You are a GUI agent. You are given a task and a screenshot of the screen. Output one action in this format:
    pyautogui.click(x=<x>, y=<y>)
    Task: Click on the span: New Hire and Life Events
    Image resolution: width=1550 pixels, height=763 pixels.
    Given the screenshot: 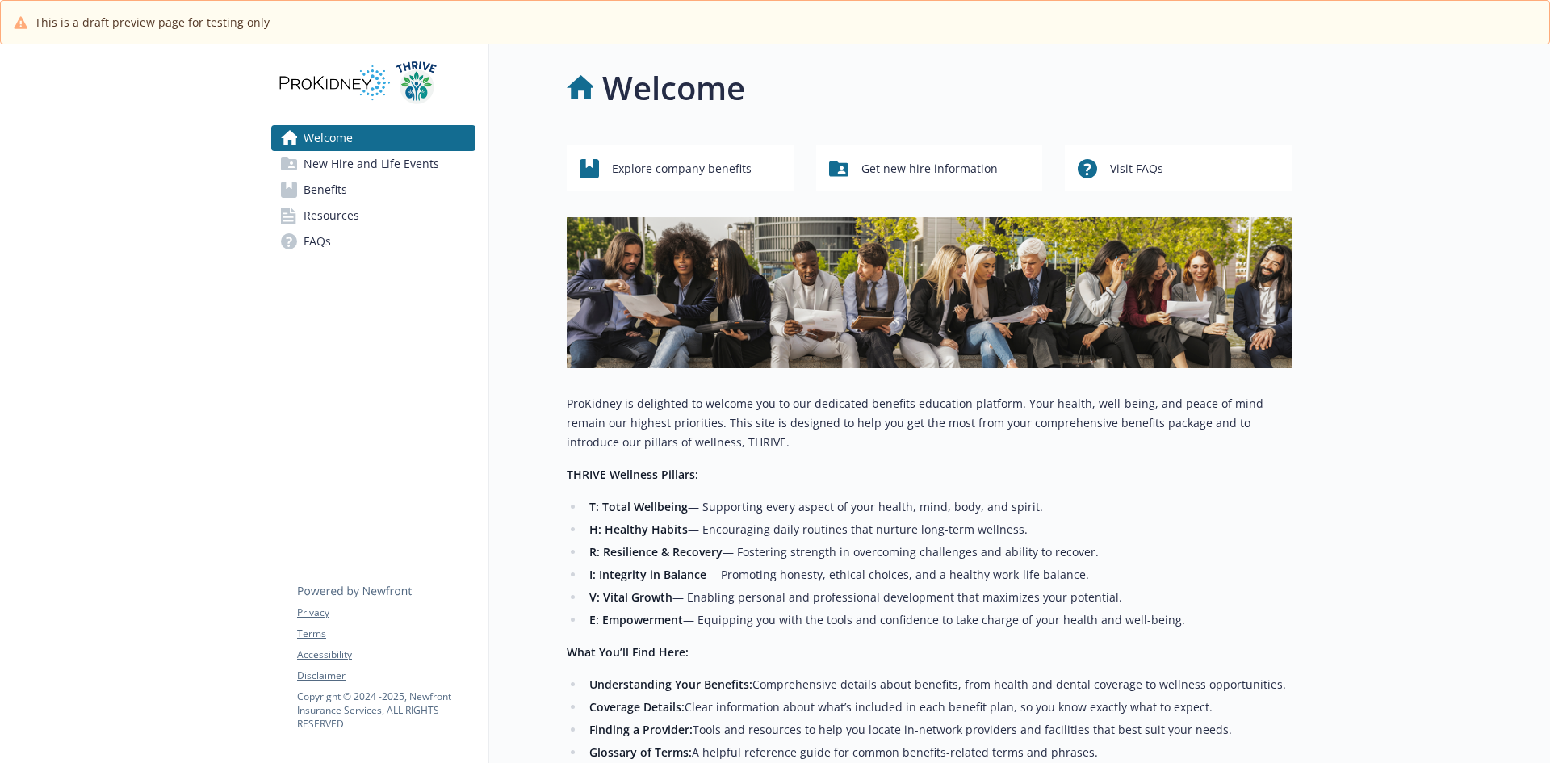 What is the action you would take?
    pyautogui.click(x=371, y=164)
    